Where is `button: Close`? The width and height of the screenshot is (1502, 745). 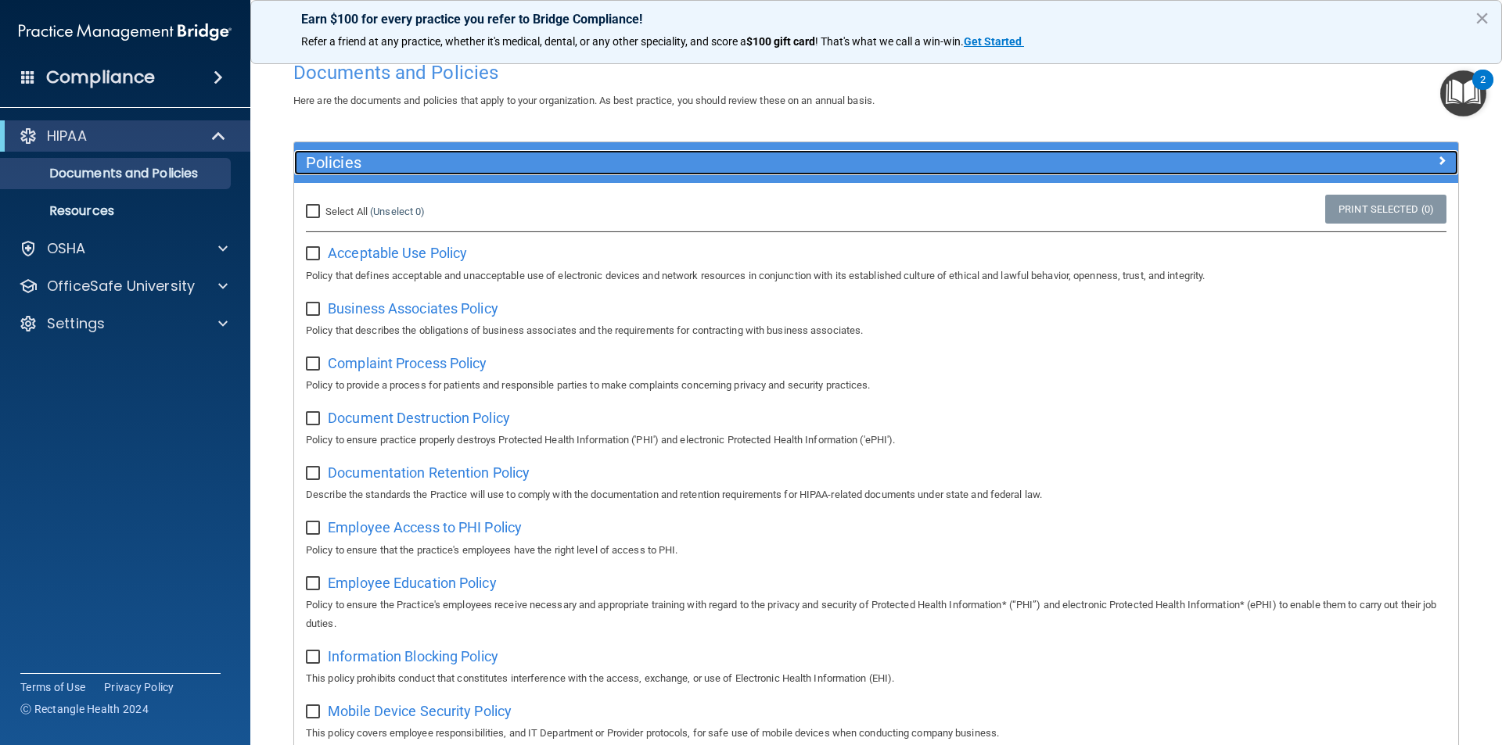
button: Close is located at coordinates (1482, 18).